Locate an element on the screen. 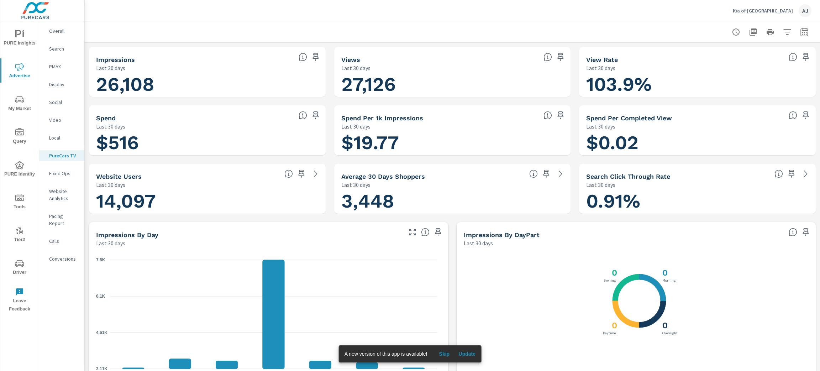  p: Daytime is located at coordinates (609, 333).